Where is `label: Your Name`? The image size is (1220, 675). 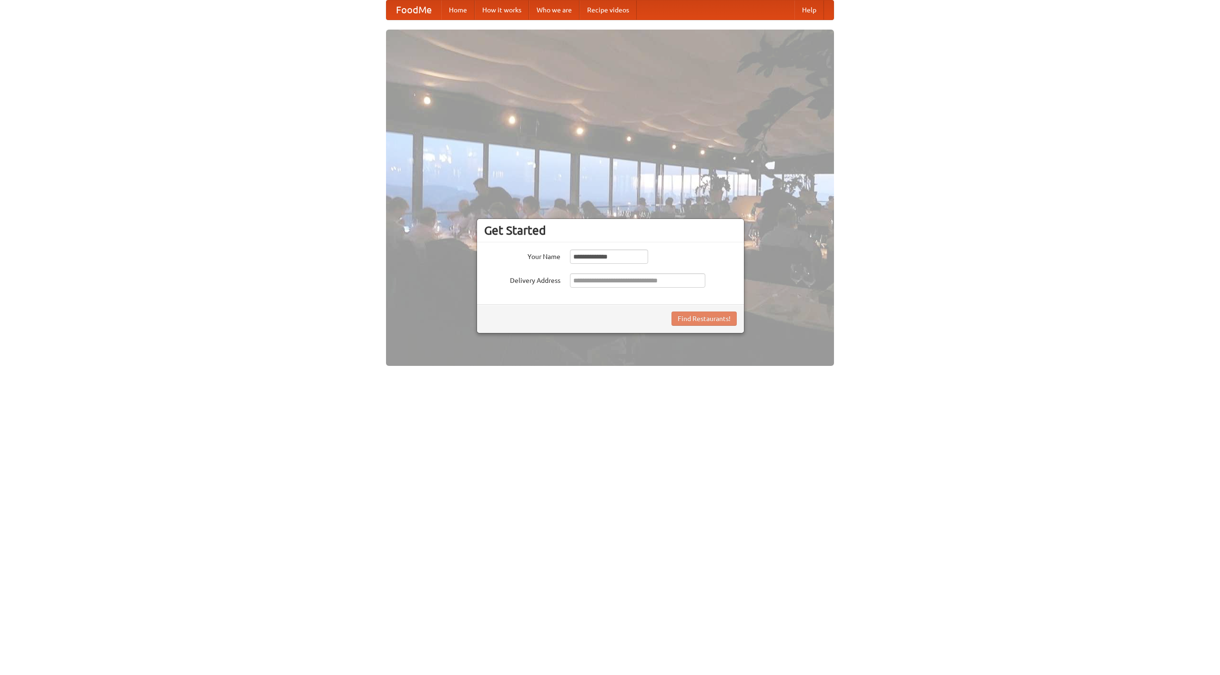 label: Your Name is located at coordinates (522, 255).